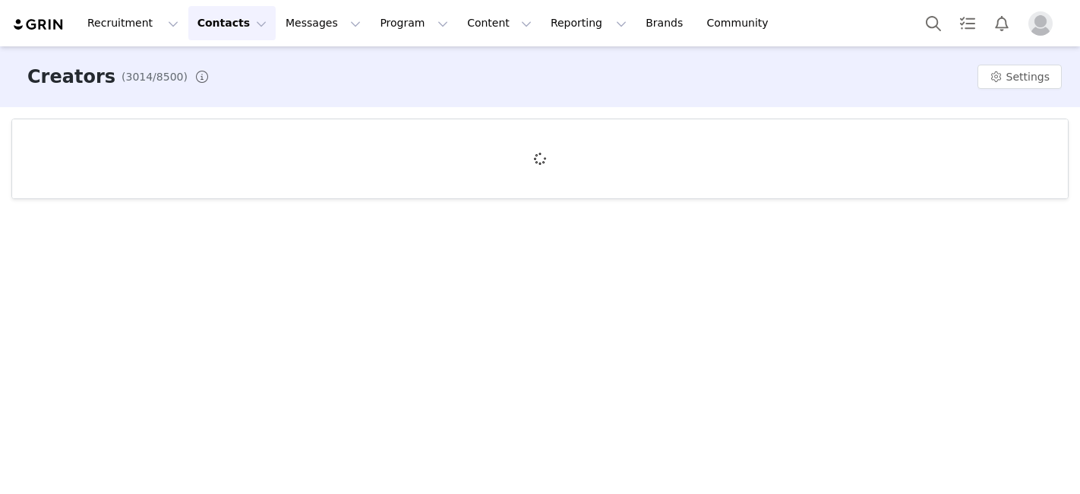 The image size is (1080, 494). Describe the element at coordinates (71, 77) in the screenshot. I see `h3: Creators` at that location.